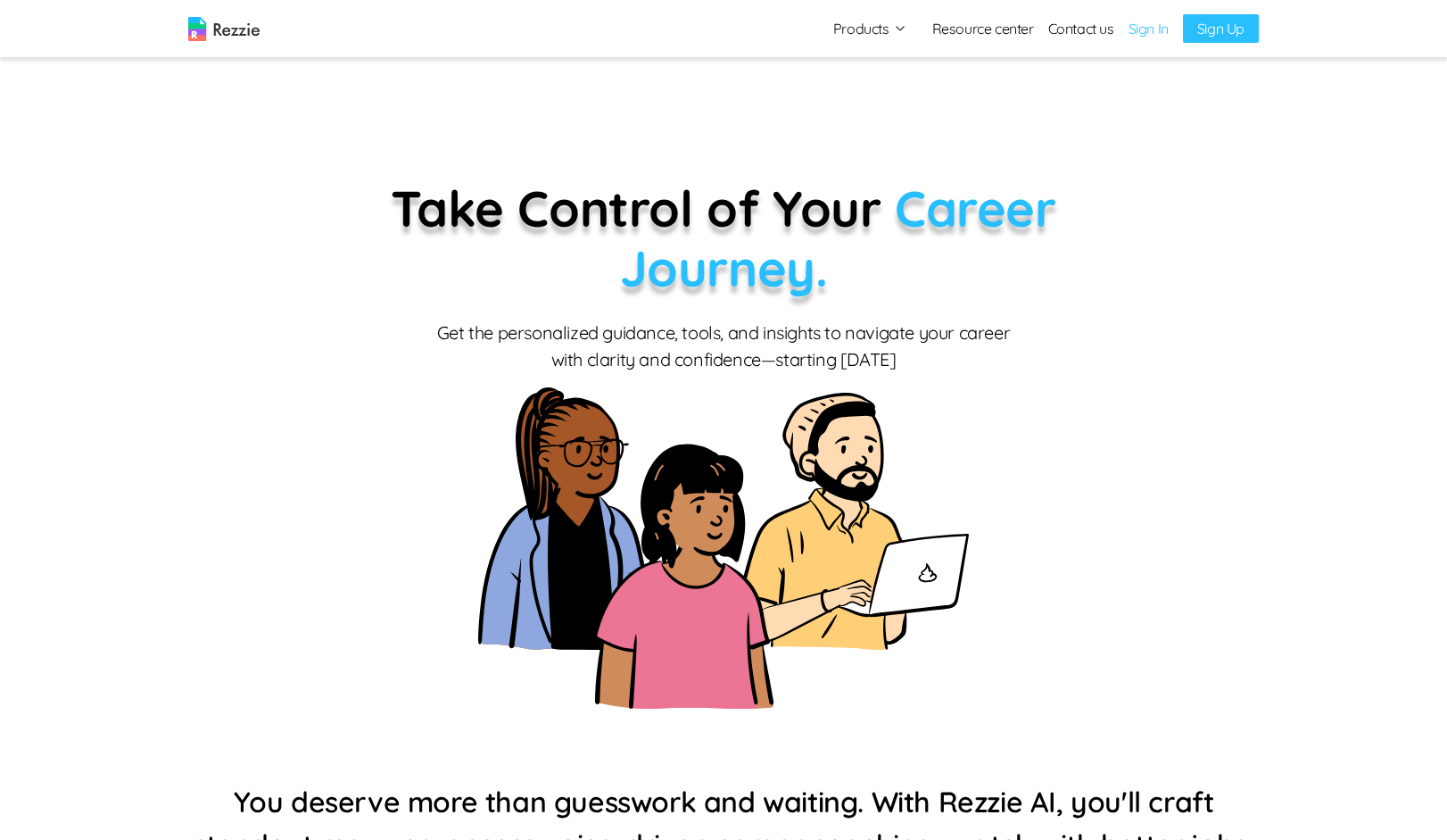  I want to click on img: home, so click(724, 548).